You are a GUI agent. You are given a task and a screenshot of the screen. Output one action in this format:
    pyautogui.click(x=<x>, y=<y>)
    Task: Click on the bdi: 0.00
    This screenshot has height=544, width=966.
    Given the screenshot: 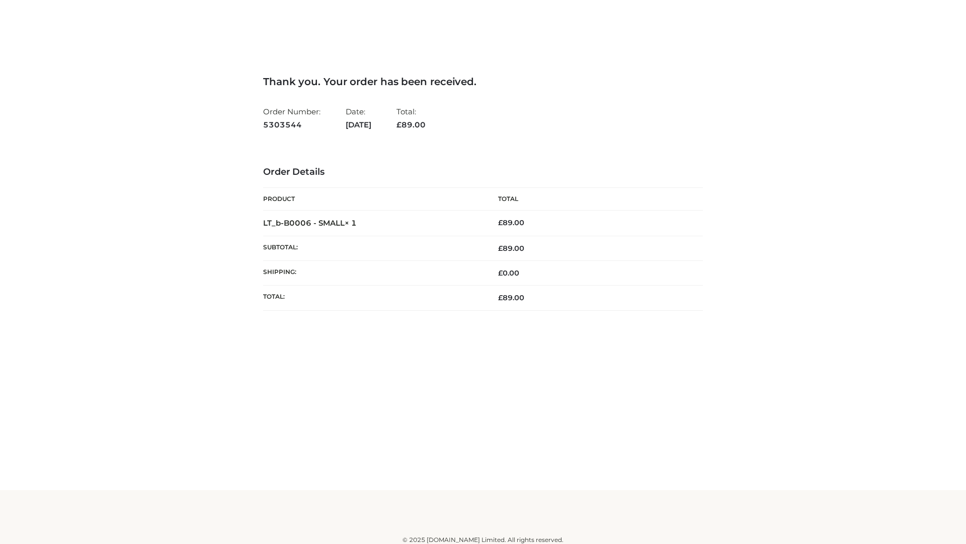 What is the action you would take?
    pyautogui.click(x=509, y=273)
    